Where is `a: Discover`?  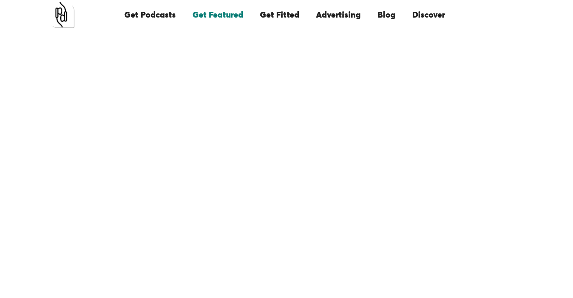
a: Discover is located at coordinates (429, 15).